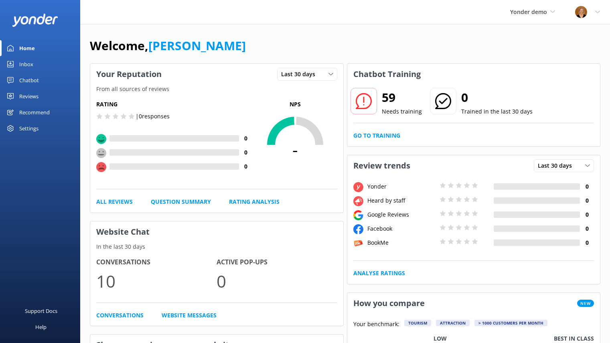 The image size is (610, 343). I want to click on h3: Website Chat, so click(217, 232).